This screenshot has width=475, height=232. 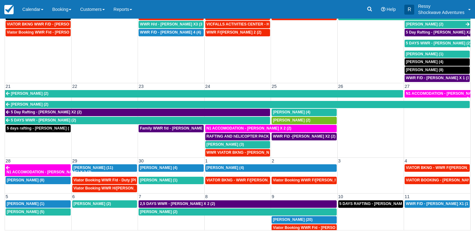 I want to click on span: 7, so click(x=140, y=196).